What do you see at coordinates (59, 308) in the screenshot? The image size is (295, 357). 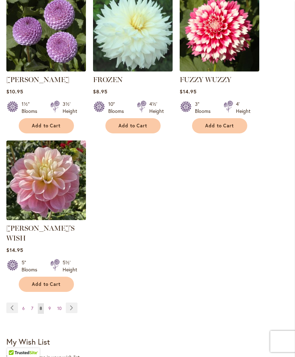 I see `span: 10` at bounding box center [59, 308].